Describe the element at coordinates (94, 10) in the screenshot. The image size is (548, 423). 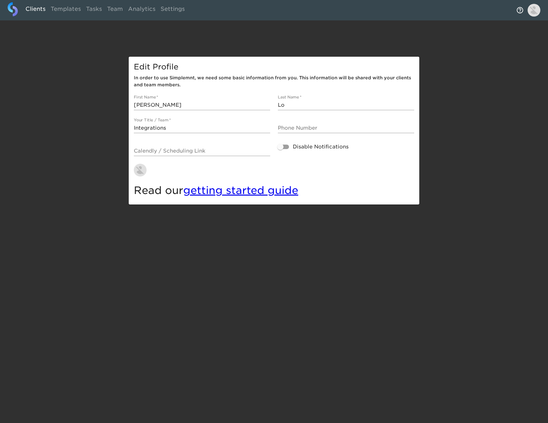
I see `a: Tasks` at that location.